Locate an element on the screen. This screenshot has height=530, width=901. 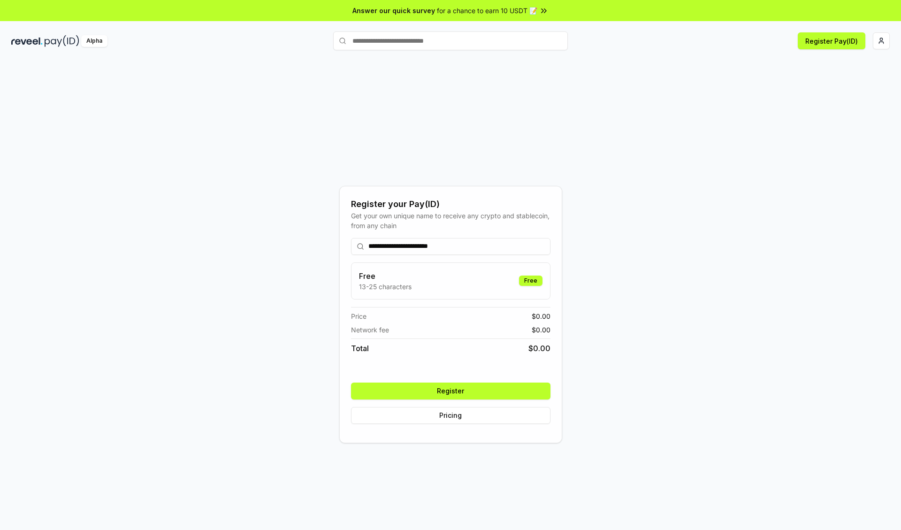
span: Answer our quick survey is located at coordinates (394, 10).